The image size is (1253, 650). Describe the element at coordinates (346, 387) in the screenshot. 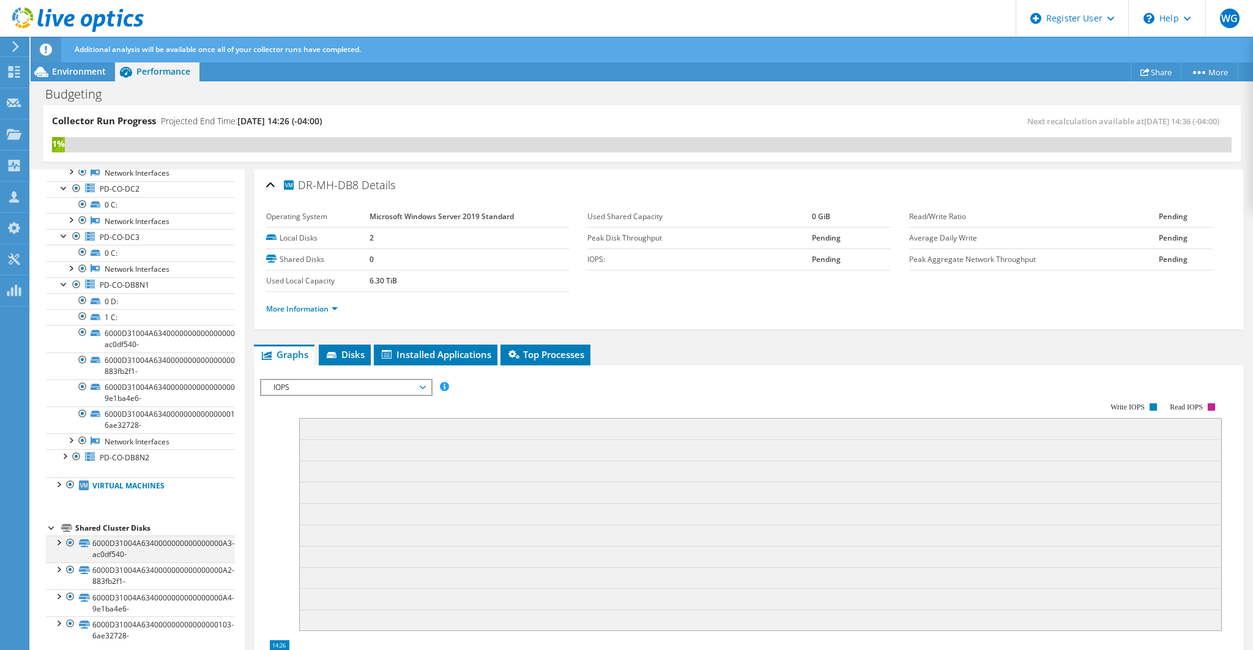

I see `span: IOPS` at that location.